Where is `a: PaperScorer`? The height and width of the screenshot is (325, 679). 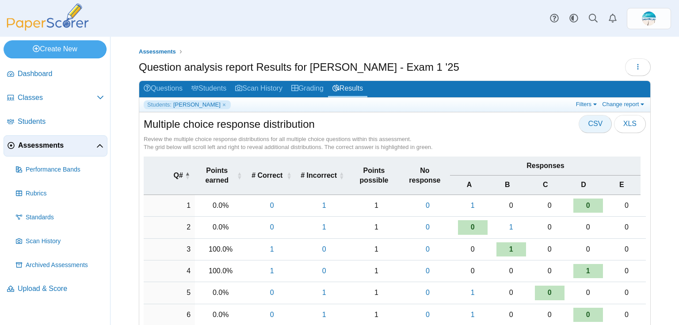 a: PaperScorer is located at coordinates (48, 28).